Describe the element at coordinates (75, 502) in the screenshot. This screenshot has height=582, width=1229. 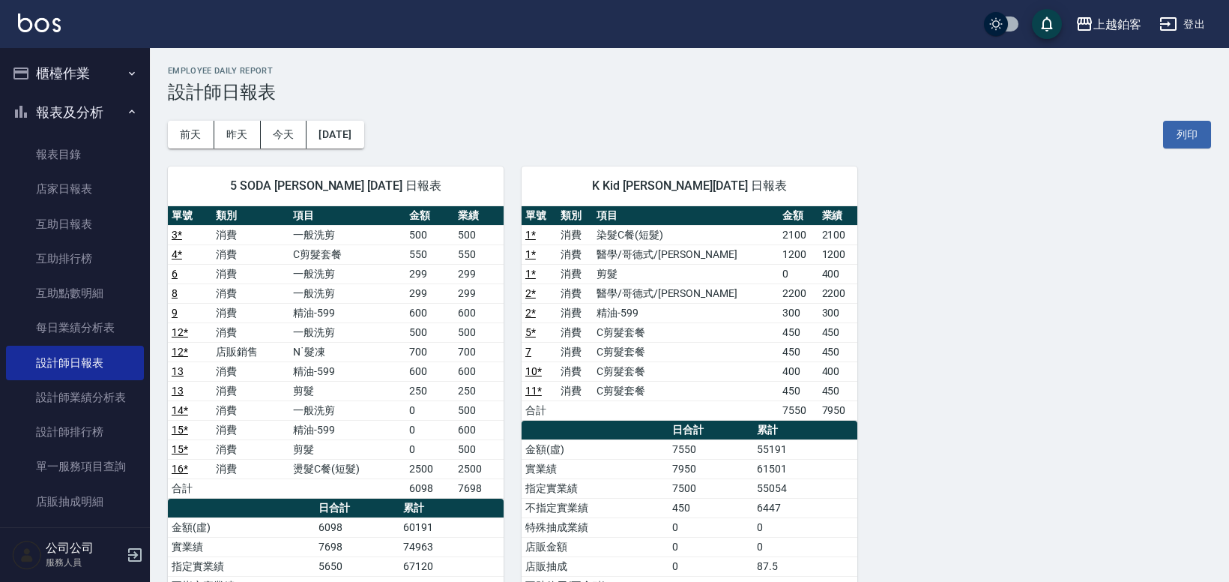
I see `a: 店販抽成明細` at that location.